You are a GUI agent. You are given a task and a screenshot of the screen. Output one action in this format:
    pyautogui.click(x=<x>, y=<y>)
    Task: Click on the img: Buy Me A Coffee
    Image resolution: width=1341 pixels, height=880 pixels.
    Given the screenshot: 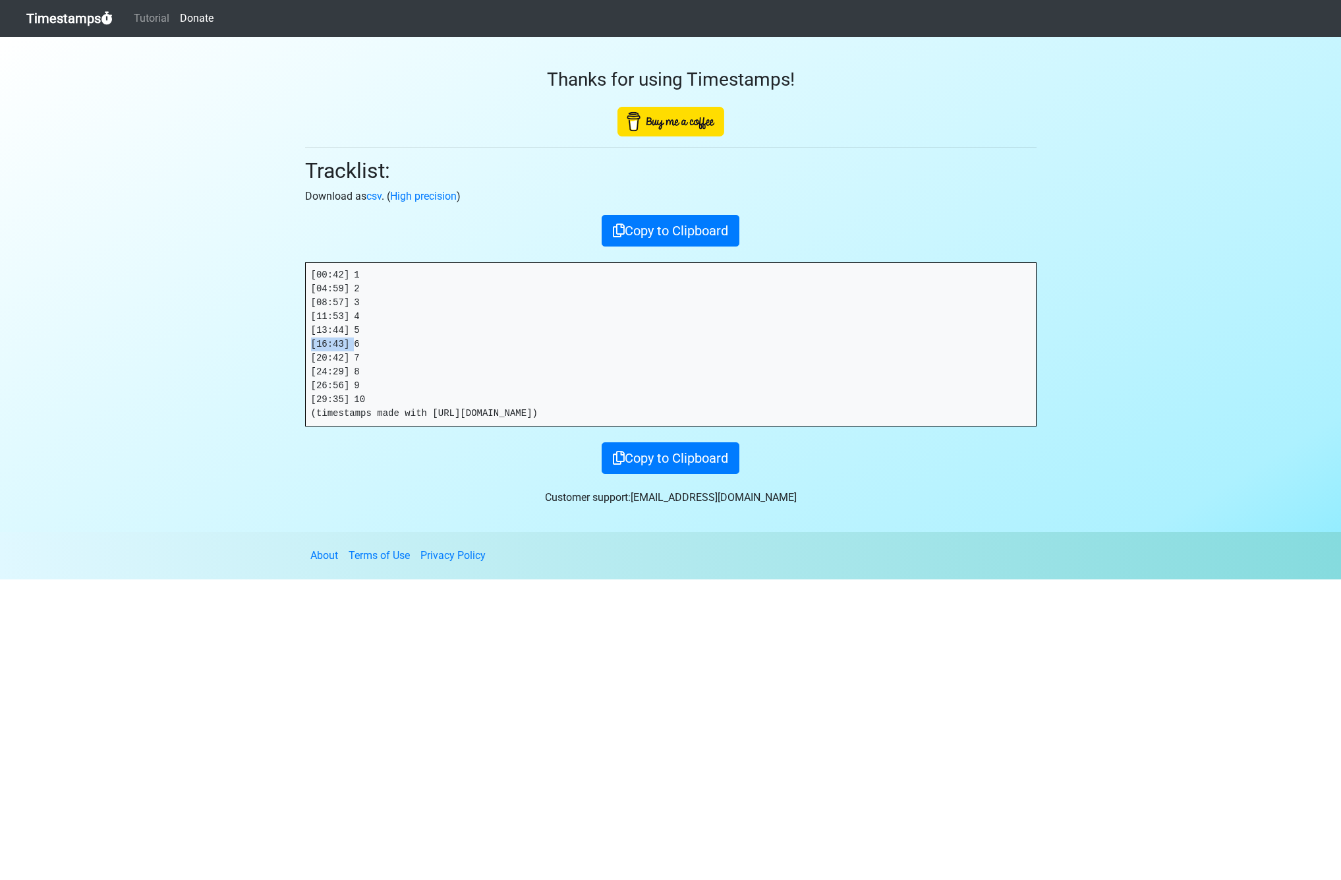 What is the action you would take?
    pyautogui.click(x=671, y=121)
    